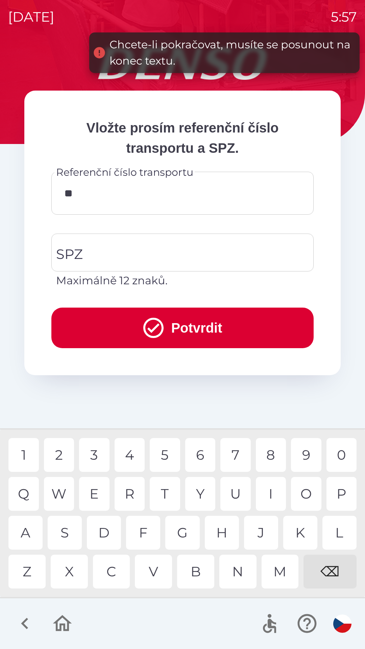  What do you see at coordinates (183, 328) in the screenshot?
I see `button: Potvrdit` at bounding box center [183, 328].